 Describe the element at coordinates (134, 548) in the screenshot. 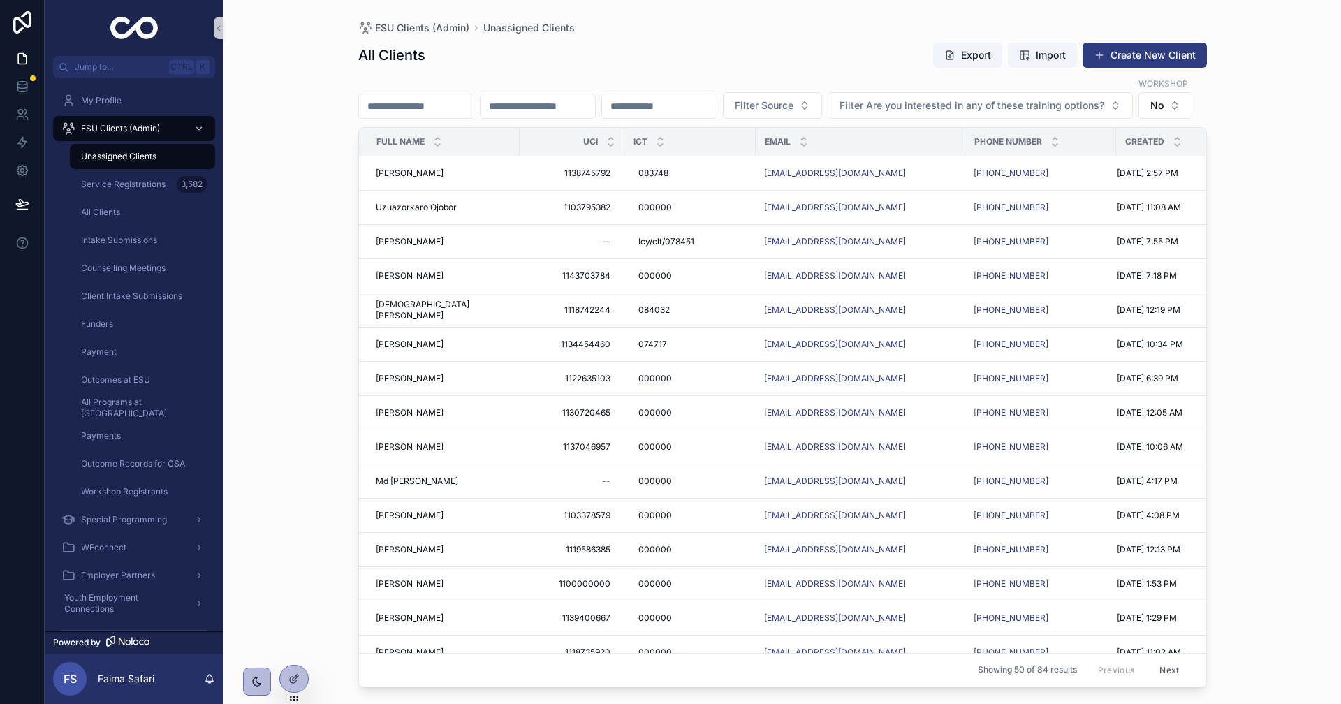

I see `a: WEconnect` at that location.